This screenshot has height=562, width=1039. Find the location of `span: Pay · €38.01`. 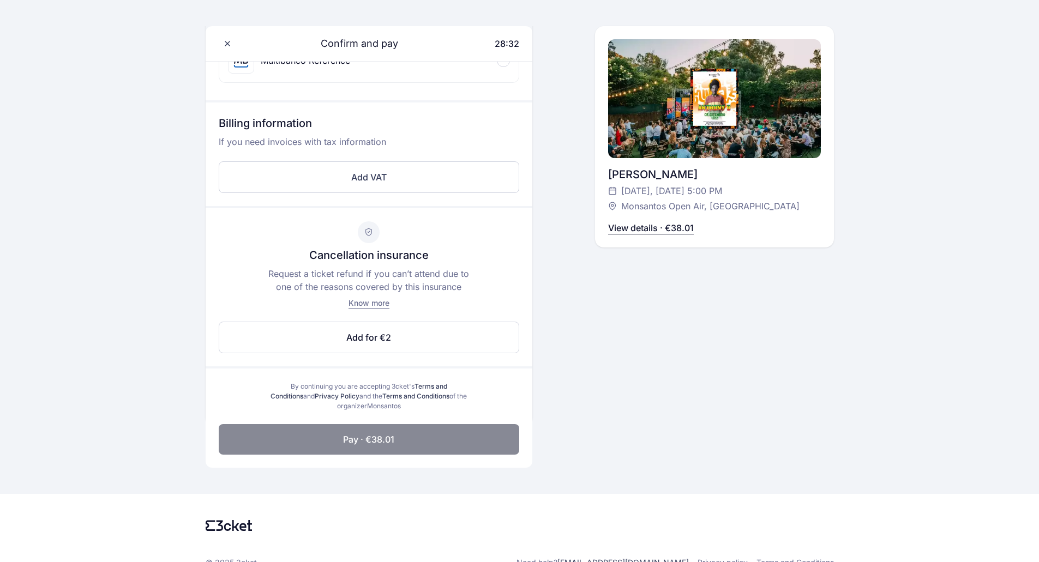

span: Pay · €38.01 is located at coordinates (369, 440).